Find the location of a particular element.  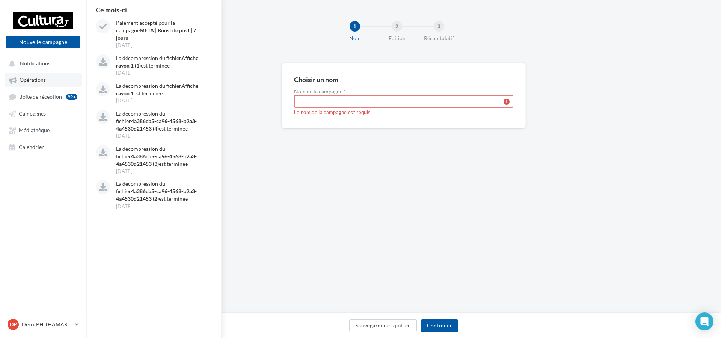

div: 99+ is located at coordinates (72, 97).